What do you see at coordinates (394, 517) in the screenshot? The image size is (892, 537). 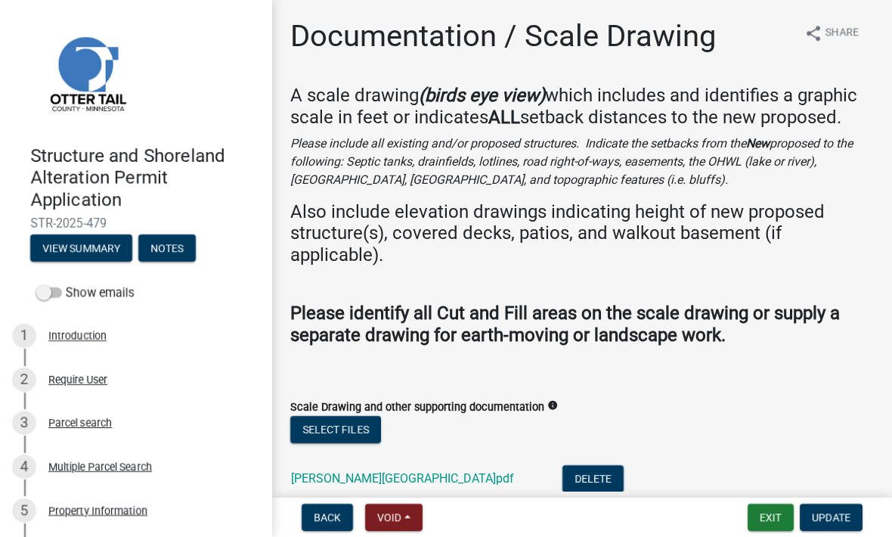 I see `button: Void` at bounding box center [394, 517].